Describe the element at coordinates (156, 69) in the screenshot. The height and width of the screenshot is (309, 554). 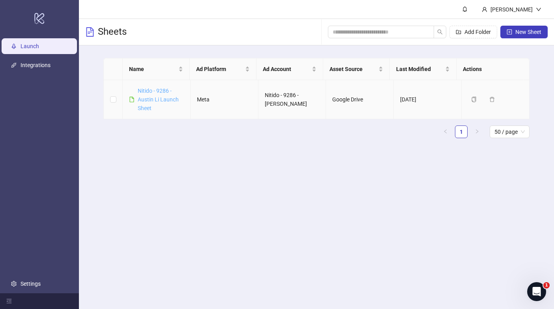
I see `th: Name` at that location.